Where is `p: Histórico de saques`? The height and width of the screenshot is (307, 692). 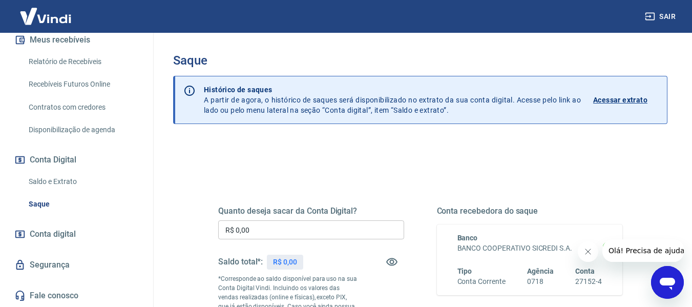 p: Histórico de saques is located at coordinates (393, 90).